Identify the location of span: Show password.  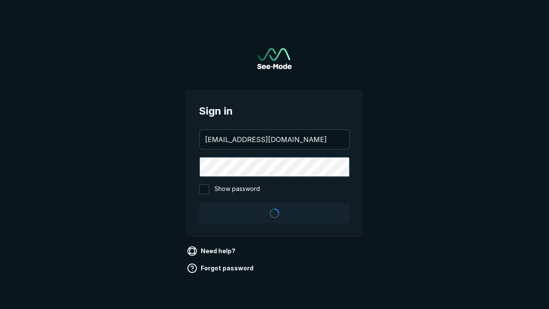
(237, 189).